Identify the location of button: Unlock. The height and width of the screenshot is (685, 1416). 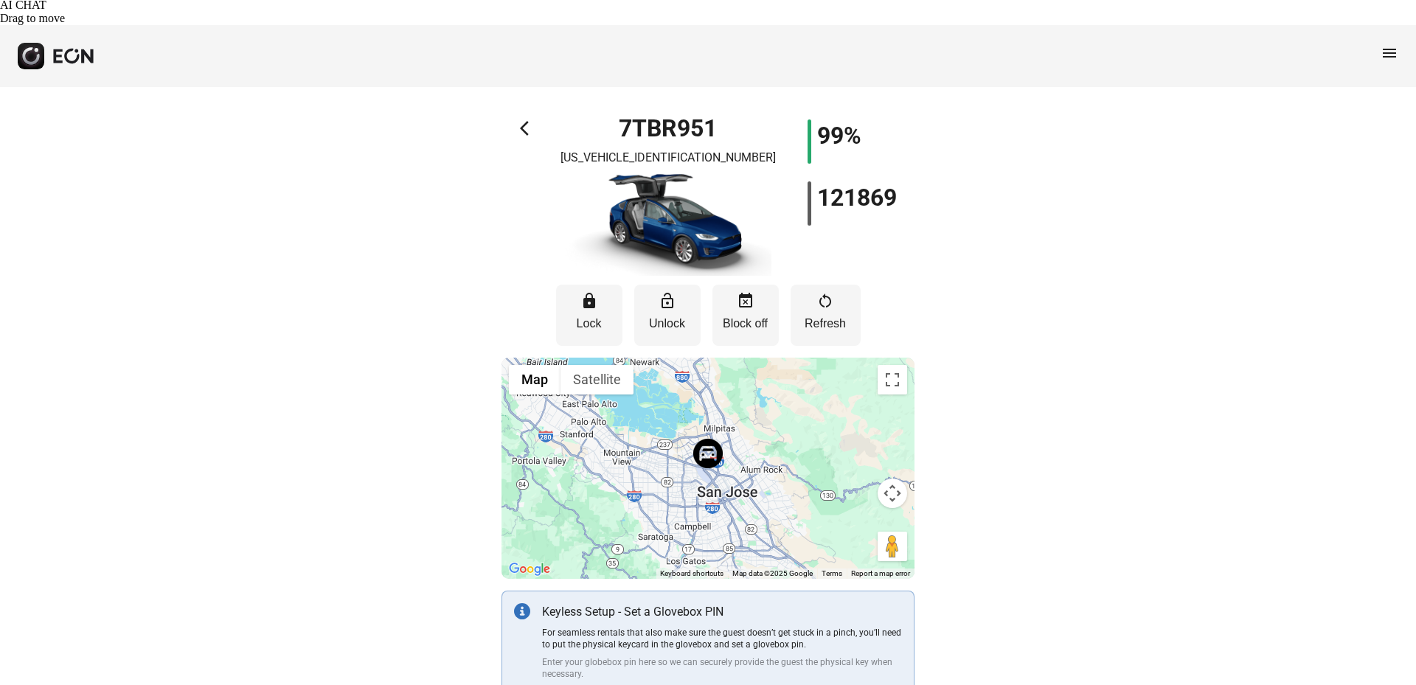
(667, 315).